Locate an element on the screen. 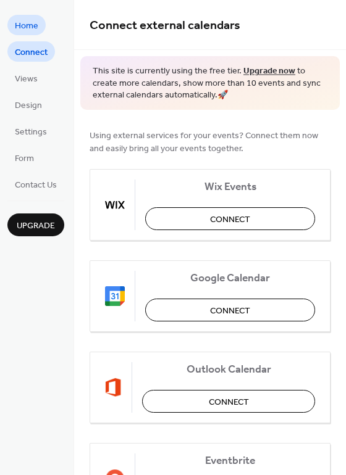 The height and width of the screenshot is (475, 346). a: Upgrade now is located at coordinates (269, 71).